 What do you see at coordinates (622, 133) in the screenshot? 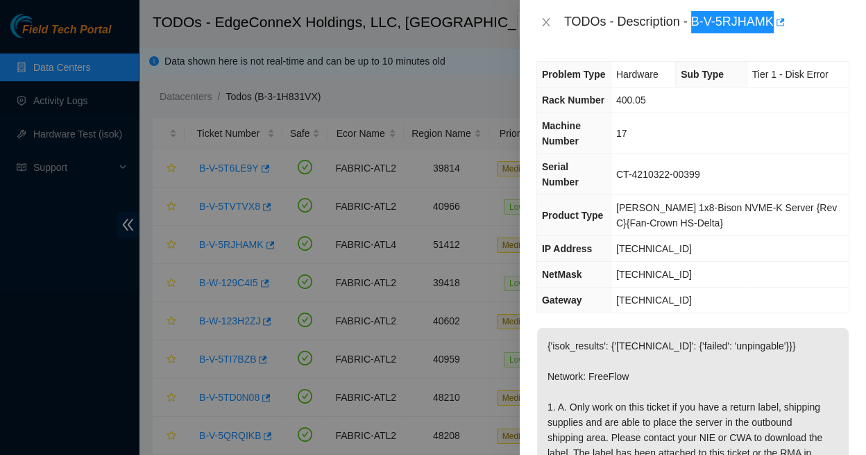
I see `span: 17` at bounding box center [622, 133].